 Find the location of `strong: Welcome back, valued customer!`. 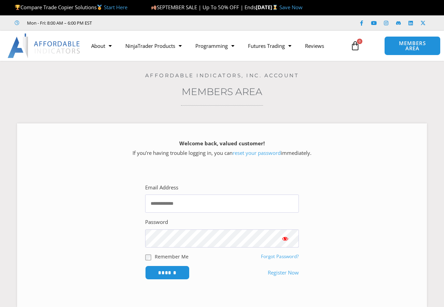

strong: Welcome back, valued customer! is located at coordinates (222, 143).